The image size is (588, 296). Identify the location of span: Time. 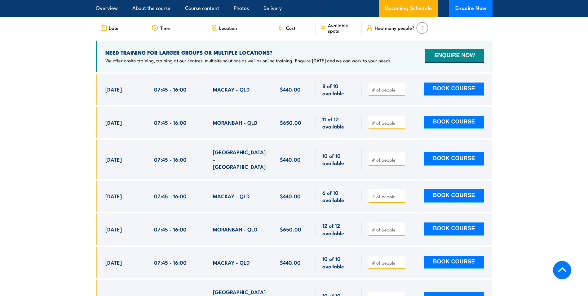
(165, 28).